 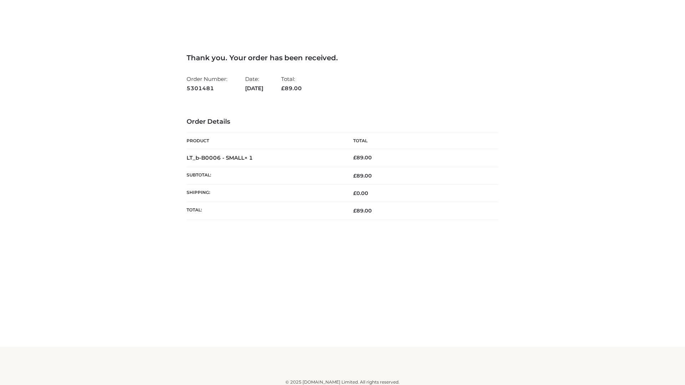 I want to click on bdi: 0.00, so click(x=361, y=193).